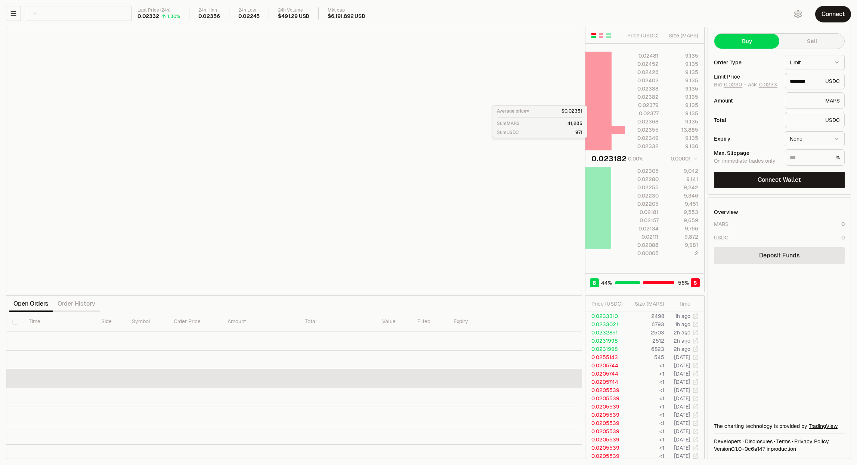 This screenshot has height=465, width=857. What do you see at coordinates (780, 180) in the screenshot?
I see `button: Connect Wallet` at bounding box center [780, 180].